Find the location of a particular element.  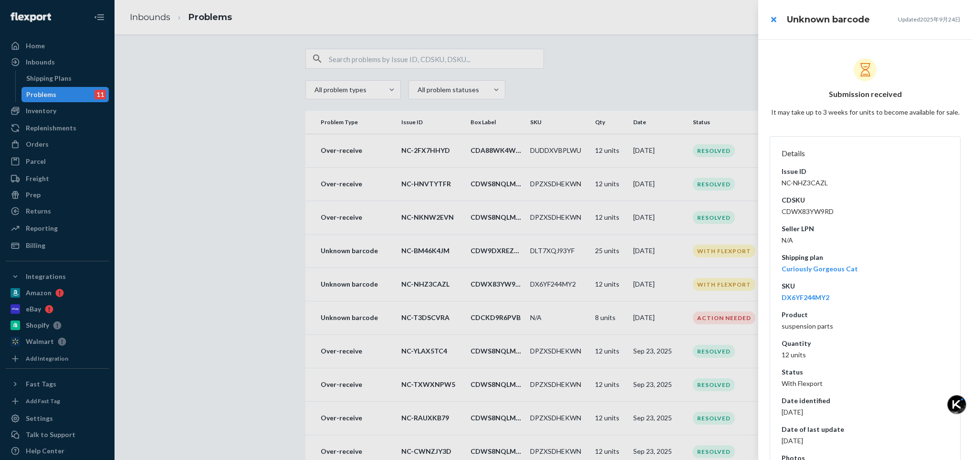

dt: Date identified is located at coordinates (865, 400).